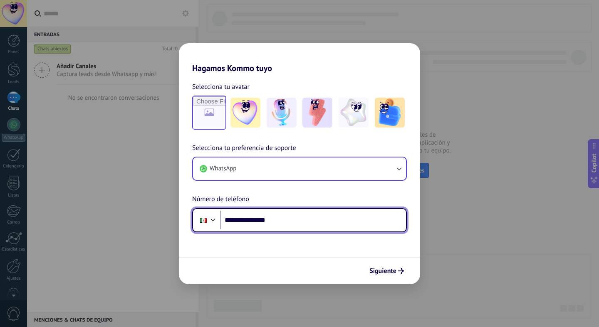 The image size is (599, 327). Describe the element at coordinates (245, 113) in the screenshot. I see `img: -1.jpeg` at that location.